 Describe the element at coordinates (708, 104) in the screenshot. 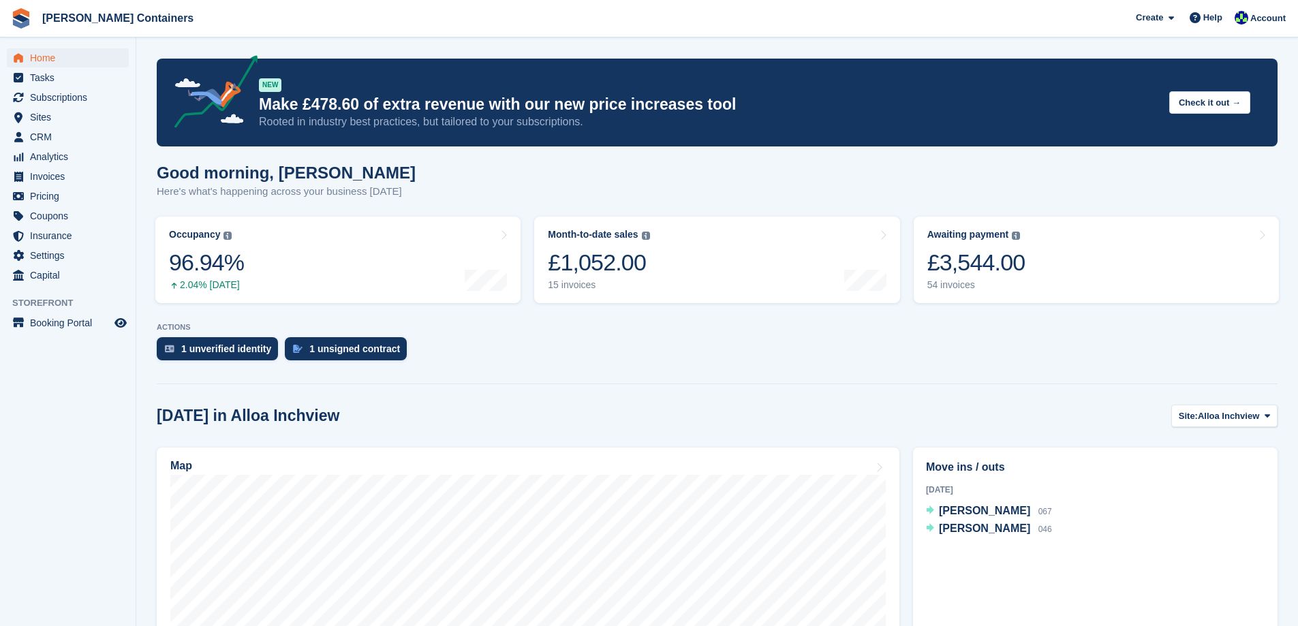

I see `p: Make £478.60 of extra revenue with our new price increases tool` at that location.